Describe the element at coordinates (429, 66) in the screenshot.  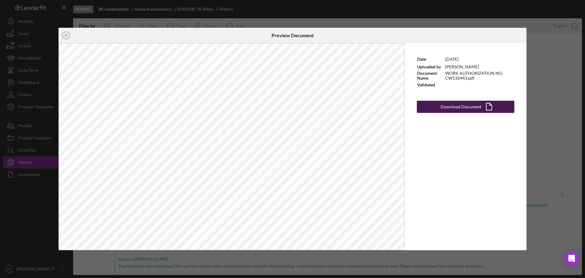
I see `b: Uploaded by` at that location.